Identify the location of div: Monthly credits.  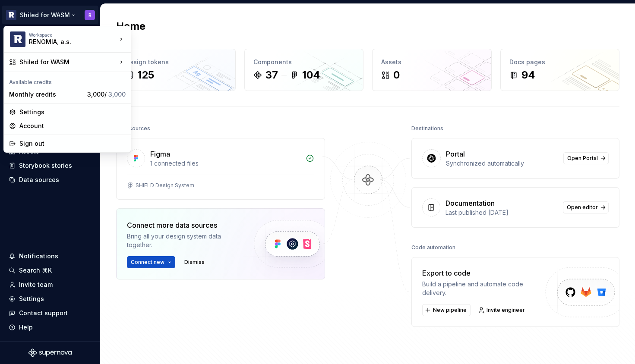
(46, 95).